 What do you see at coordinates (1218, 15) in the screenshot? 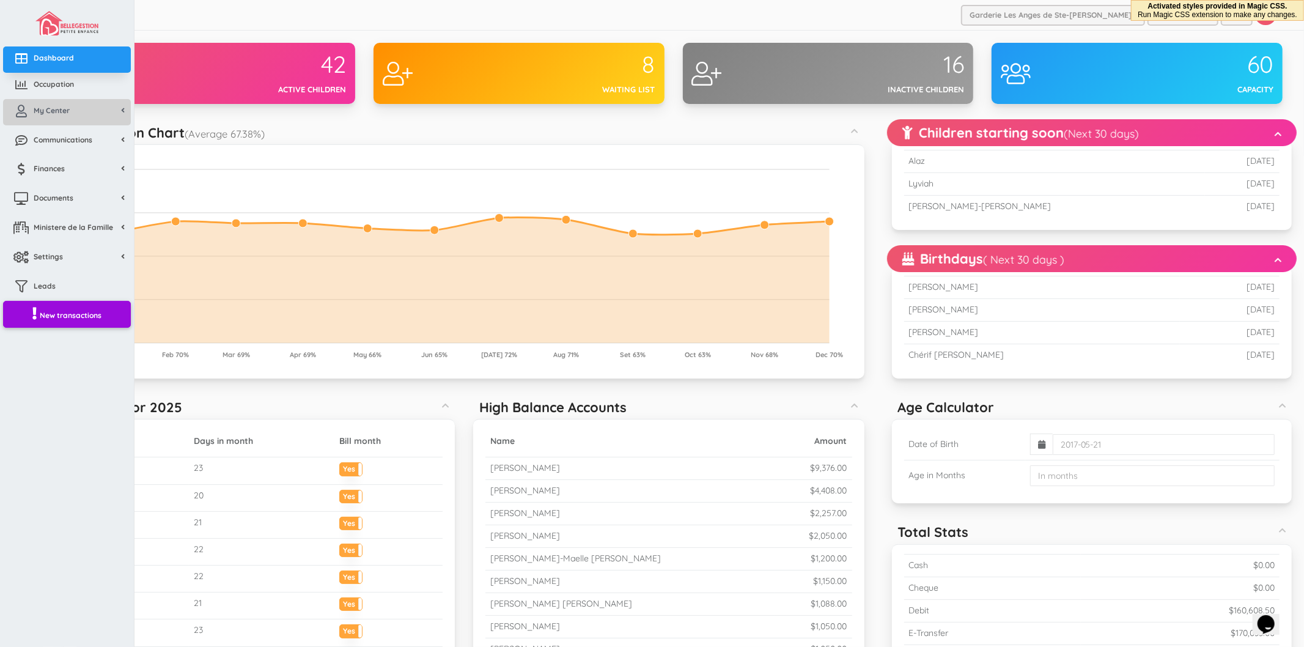
I see `span: Run Magic CSS extension to make any changes.` at bounding box center [1218, 15].